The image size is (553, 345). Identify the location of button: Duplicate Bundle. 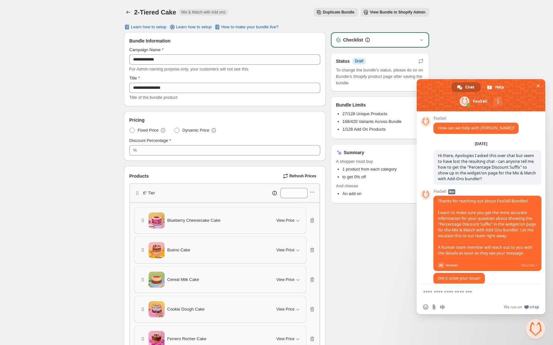
(336, 12).